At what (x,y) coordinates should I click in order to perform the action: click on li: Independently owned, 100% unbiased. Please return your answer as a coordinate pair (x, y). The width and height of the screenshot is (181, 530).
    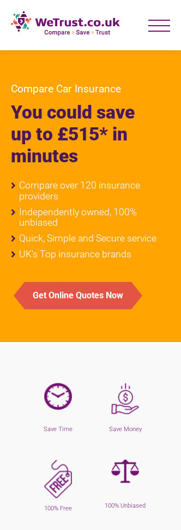
    Looking at the image, I should click on (91, 218).